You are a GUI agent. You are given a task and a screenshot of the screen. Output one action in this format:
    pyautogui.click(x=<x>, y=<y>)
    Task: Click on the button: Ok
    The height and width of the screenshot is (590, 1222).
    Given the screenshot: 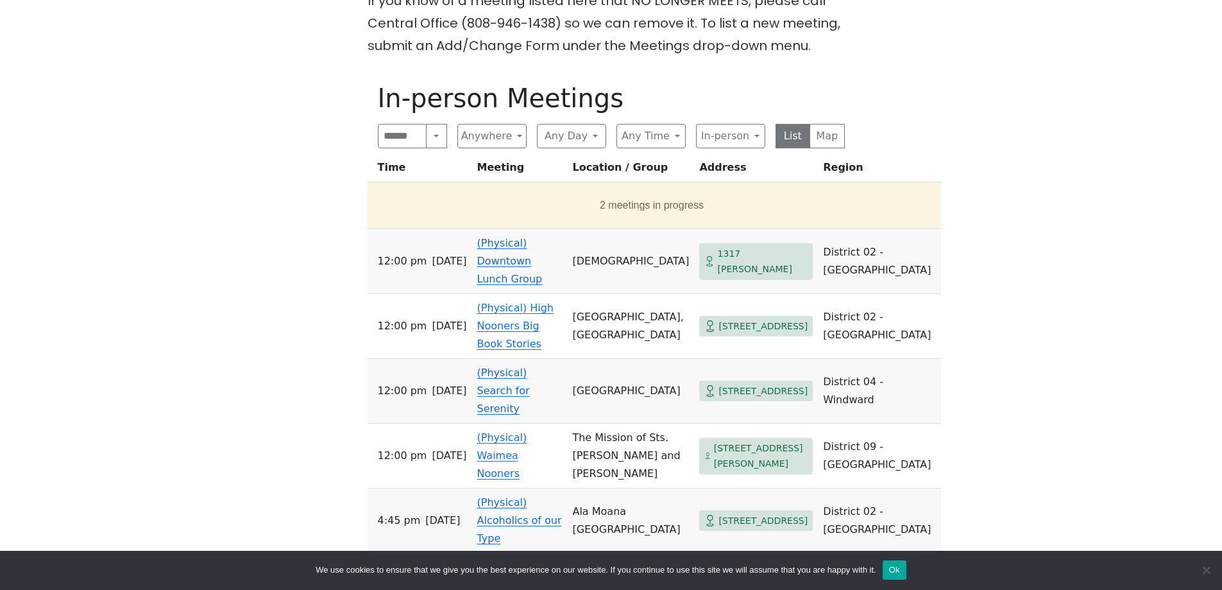 What is the action you would take?
    pyautogui.click(x=894, y=570)
    